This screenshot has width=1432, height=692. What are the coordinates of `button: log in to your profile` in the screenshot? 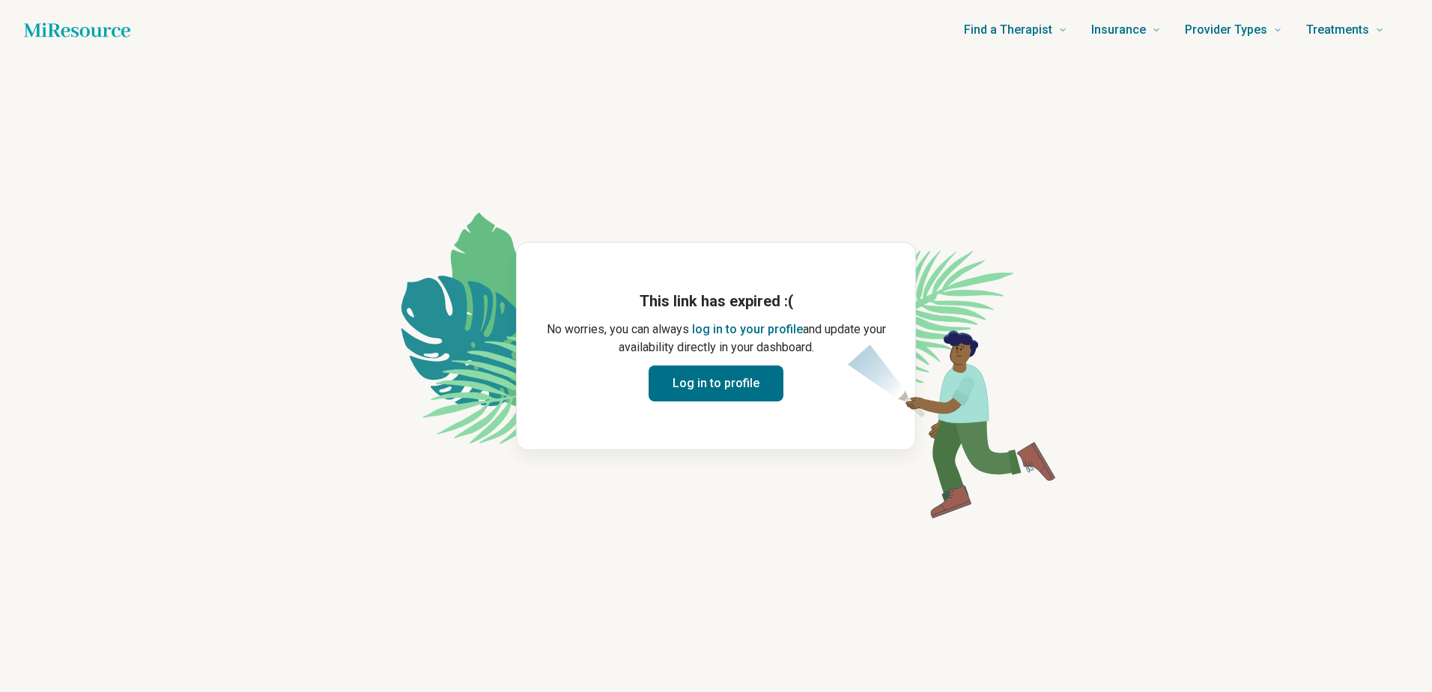 It's located at (747, 329).